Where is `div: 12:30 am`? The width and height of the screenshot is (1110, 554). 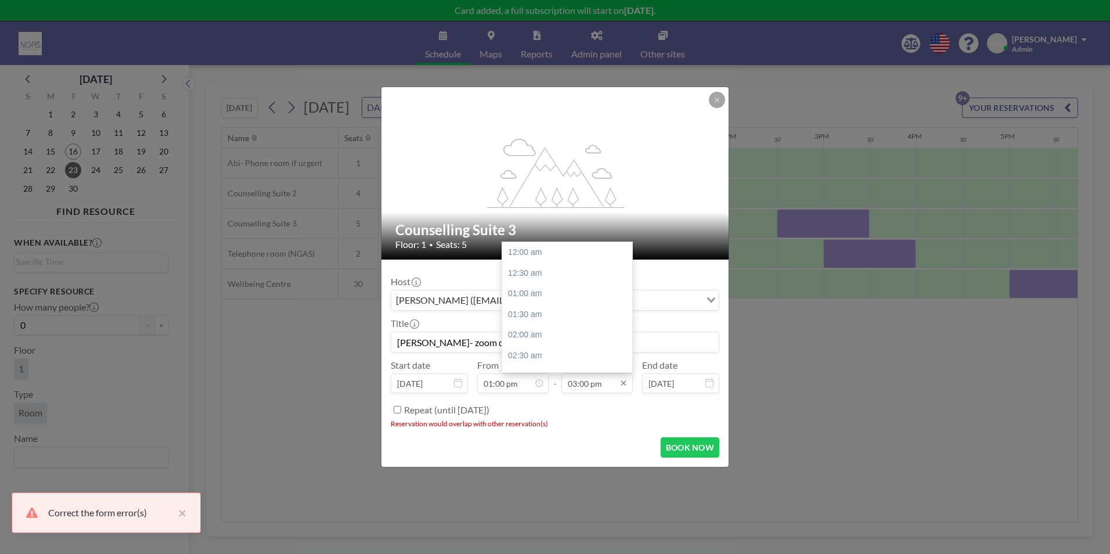
div: 12:30 am is located at coordinates (570, 273).